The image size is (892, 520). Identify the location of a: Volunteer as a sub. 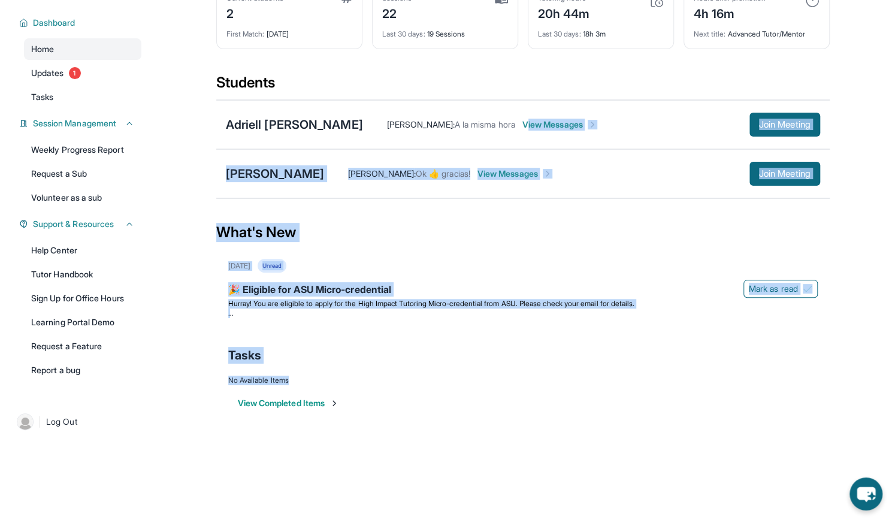
(83, 198).